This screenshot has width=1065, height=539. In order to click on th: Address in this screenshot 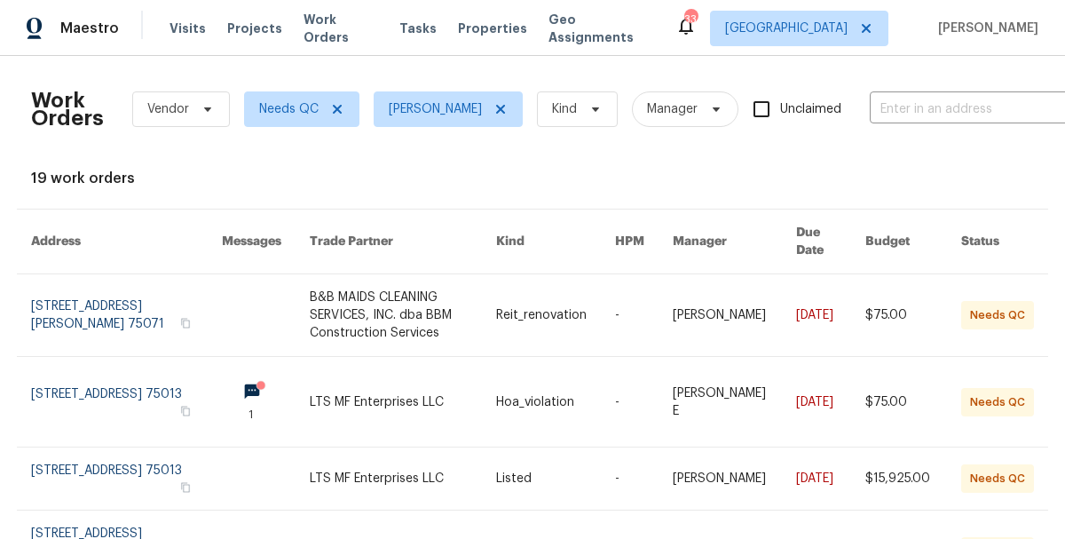, I will do `click(112, 241)`.